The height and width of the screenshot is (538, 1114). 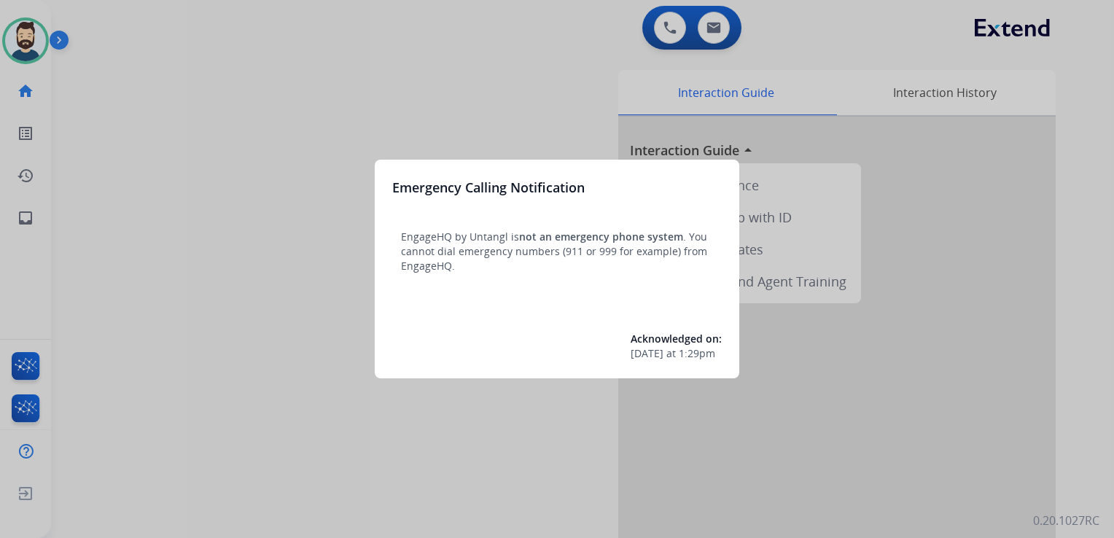 I want to click on p: 0.20.1027RC, so click(x=1066, y=520).